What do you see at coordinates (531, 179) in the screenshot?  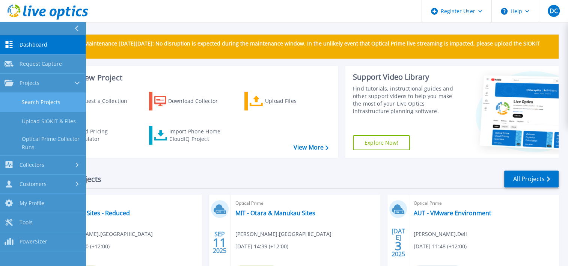 I see `a: All Projects` at bounding box center [531, 179].